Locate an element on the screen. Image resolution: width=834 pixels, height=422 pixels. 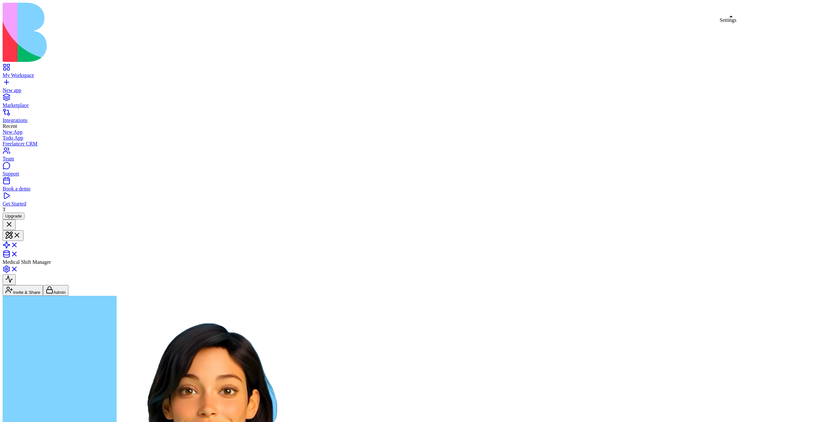
div: New App is located at coordinates (417, 132).